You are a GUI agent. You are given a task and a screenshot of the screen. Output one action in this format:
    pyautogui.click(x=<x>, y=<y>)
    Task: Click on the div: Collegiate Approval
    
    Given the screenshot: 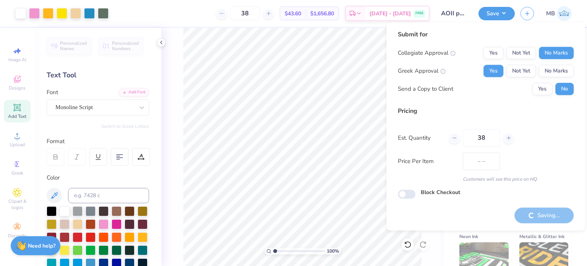 What is the action you would take?
    pyautogui.click(x=426, y=53)
    